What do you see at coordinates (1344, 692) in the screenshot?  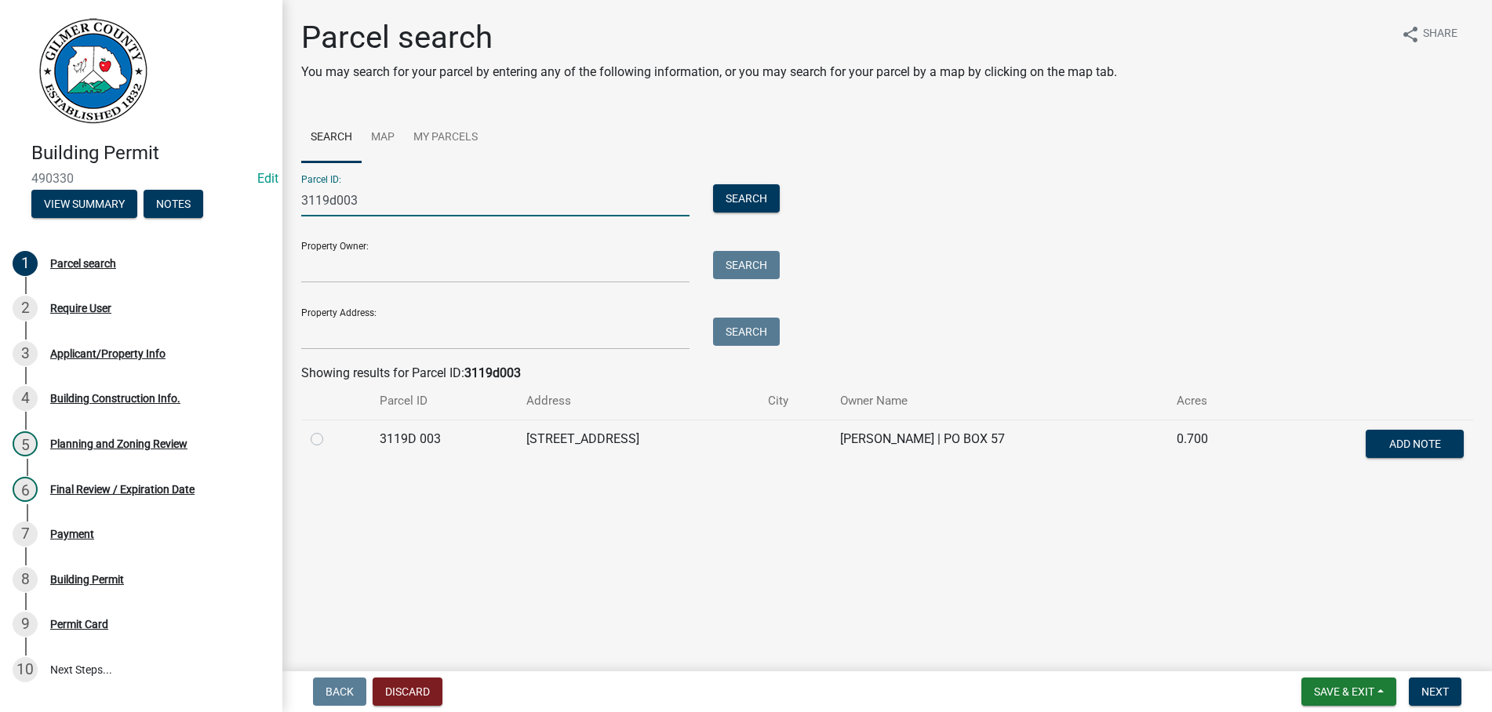 I see `span: Save & Exit` at bounding box center [1344, 692].